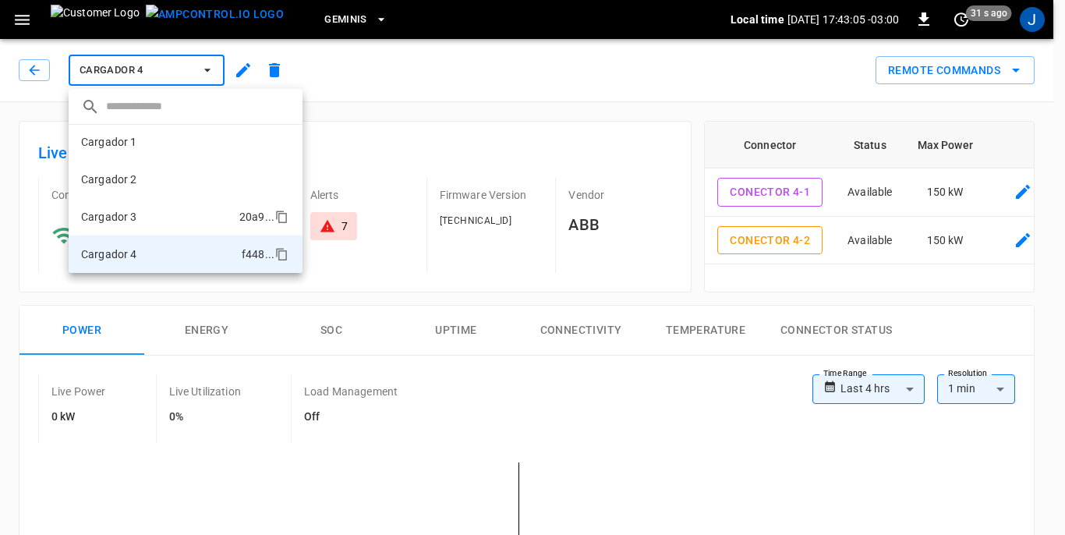  Describe the element at coordinates (109, 142) in the screenshot. I see `p: Cargador 1` at that location.